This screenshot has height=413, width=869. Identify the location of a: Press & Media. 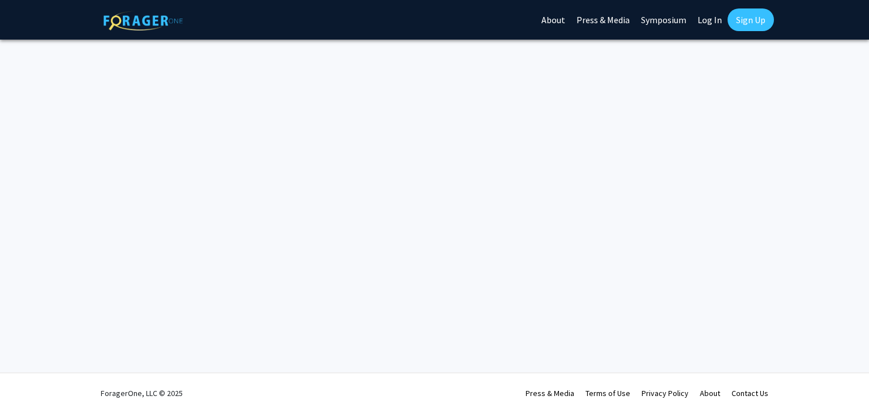
(550, 393).